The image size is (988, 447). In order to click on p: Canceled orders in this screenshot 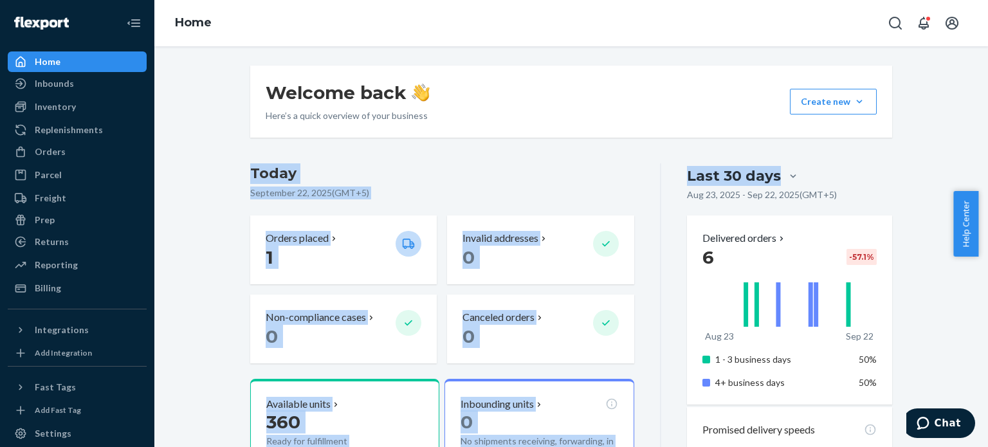, I will do `click(498, 317)`.